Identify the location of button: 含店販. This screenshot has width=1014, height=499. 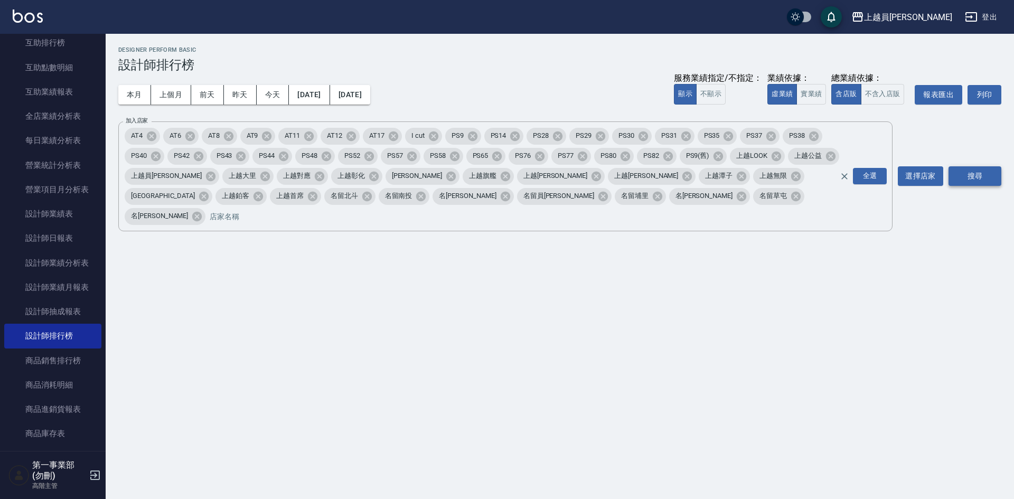
(846, 94).